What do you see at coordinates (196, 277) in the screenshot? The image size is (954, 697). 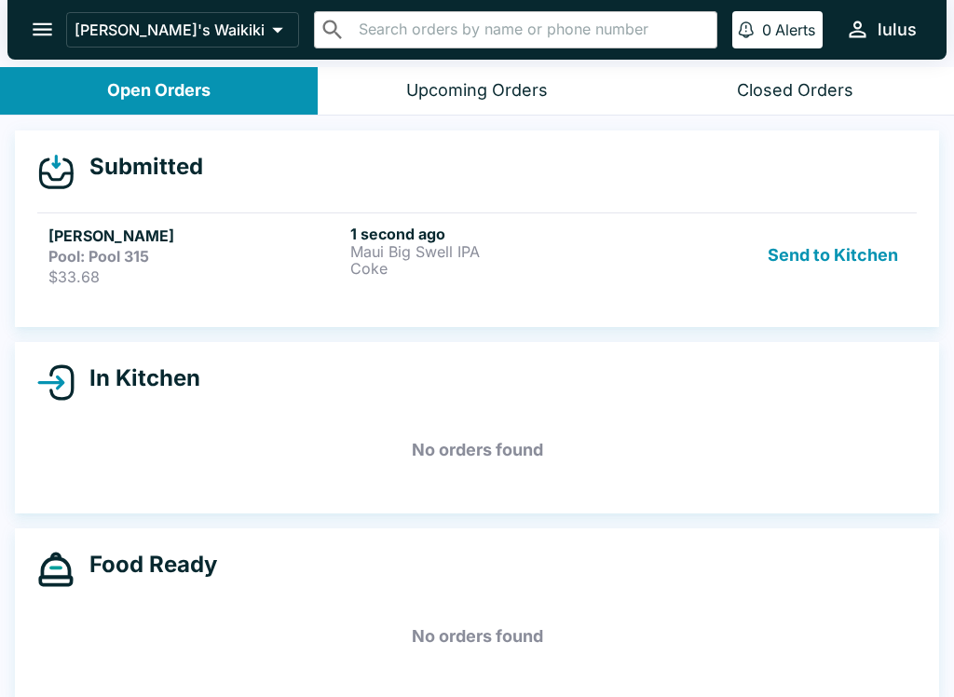 I see `p: $33.68` at bounding box center [196, 277].